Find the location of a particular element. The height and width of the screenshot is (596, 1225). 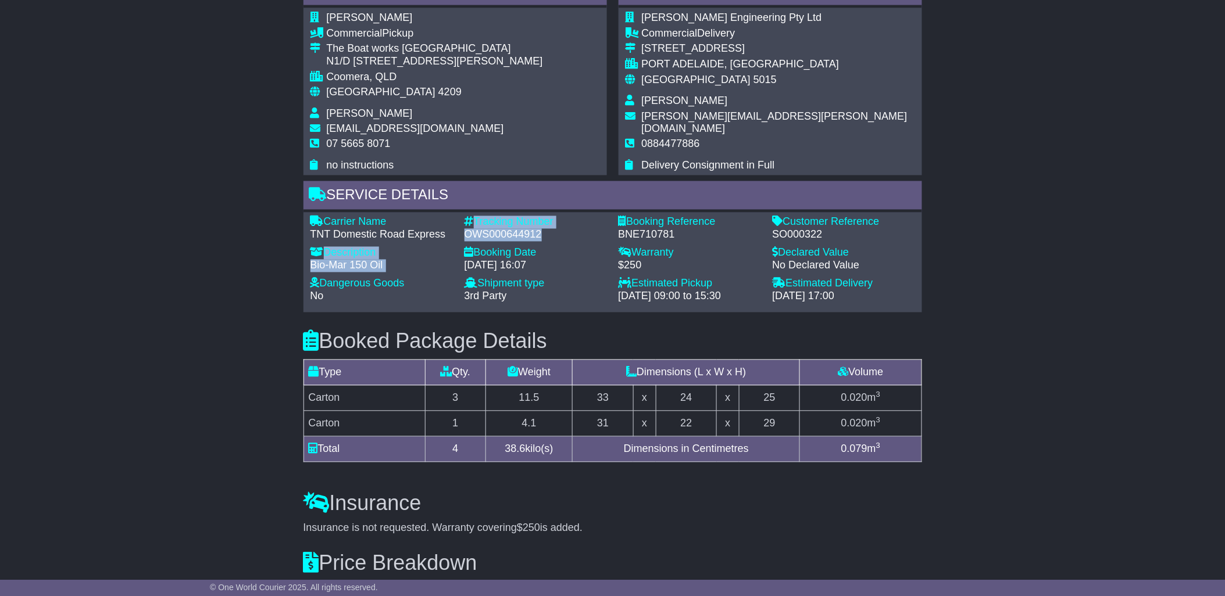

td: Volume is located at coordinates (860, 373).